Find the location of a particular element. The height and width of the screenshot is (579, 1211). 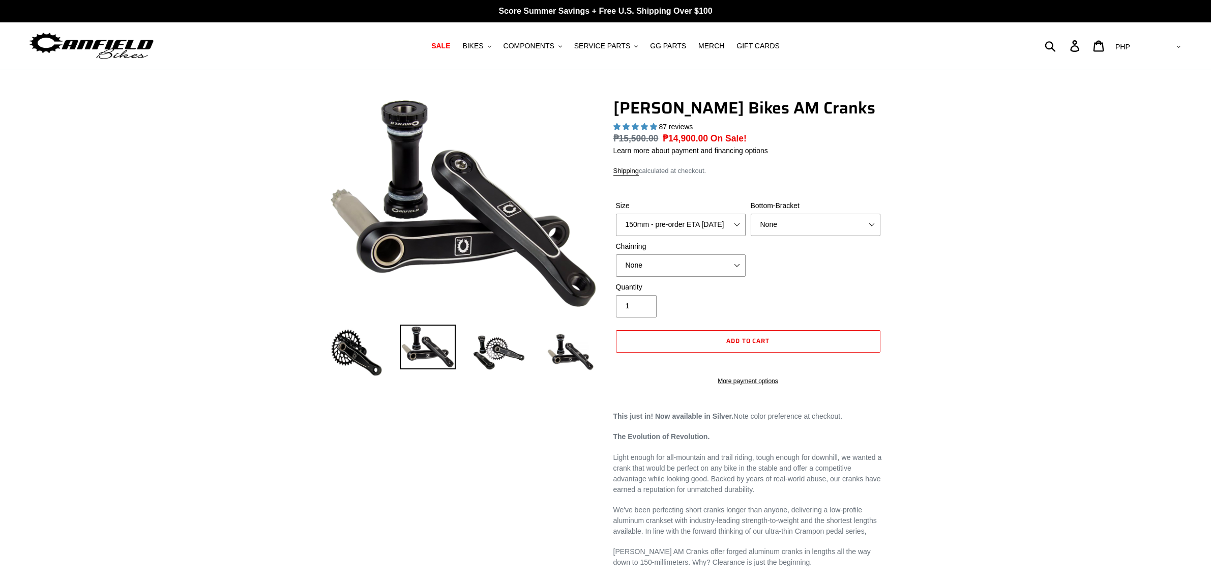

label: Size is located at coordinates (681, 206).